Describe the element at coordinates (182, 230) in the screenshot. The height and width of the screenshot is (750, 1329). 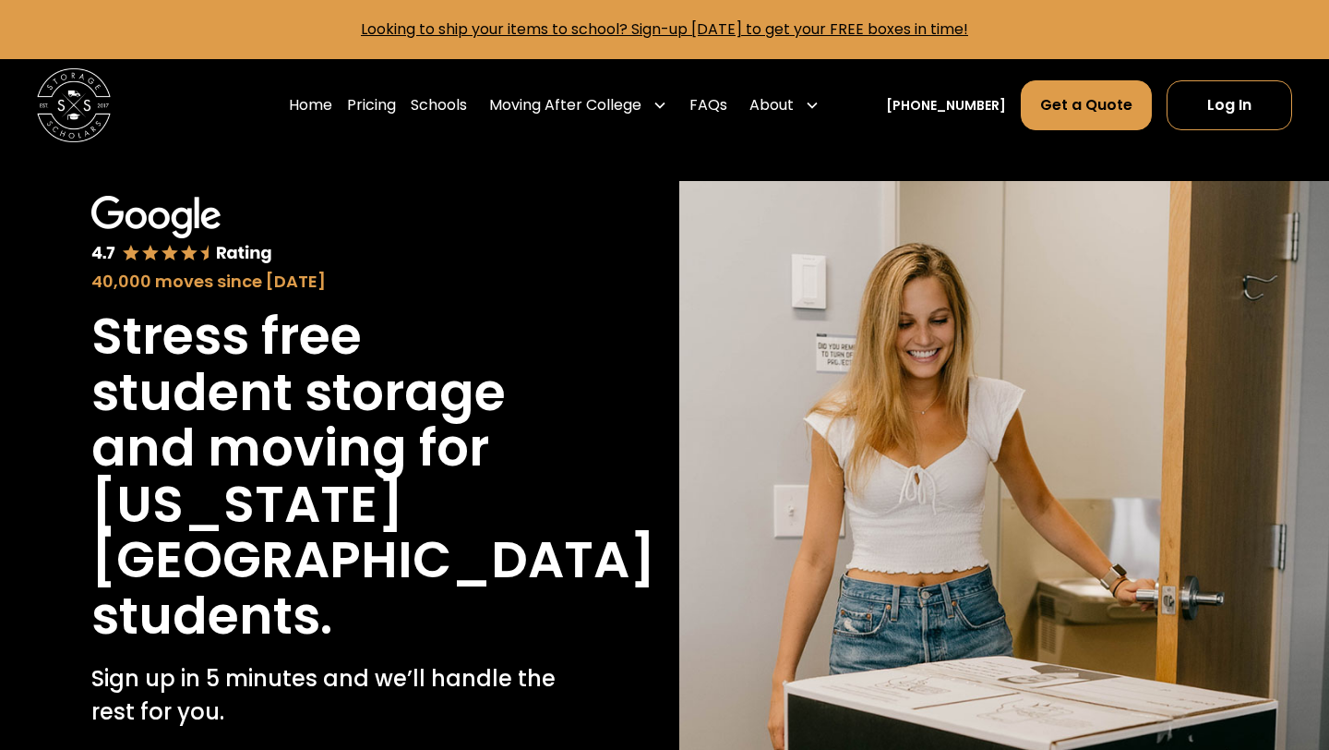
I see `img: Google 4.7 star rating` at that location.